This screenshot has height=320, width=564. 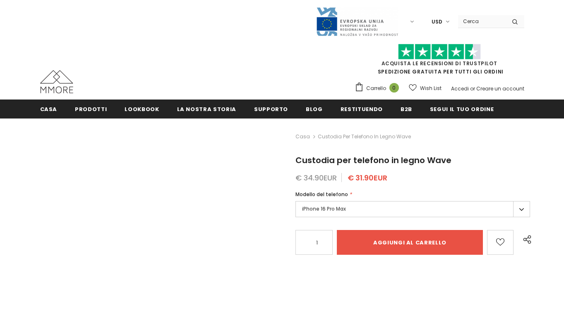 What do you see at coordinates (316, 178) in the screenshot?
I see `span: € 34.90EUR` at bounding box center [316, 178].